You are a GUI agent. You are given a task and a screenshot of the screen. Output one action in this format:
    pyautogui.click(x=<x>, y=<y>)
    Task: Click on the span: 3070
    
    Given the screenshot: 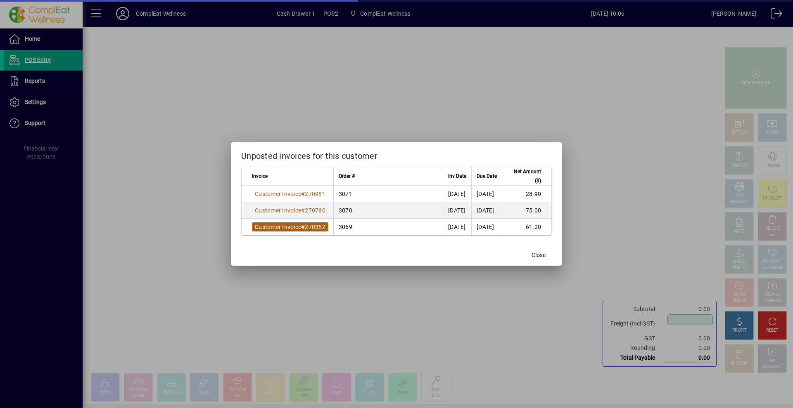 What is the action you would take?
    pyautogui.click(x=345, y=211)
    